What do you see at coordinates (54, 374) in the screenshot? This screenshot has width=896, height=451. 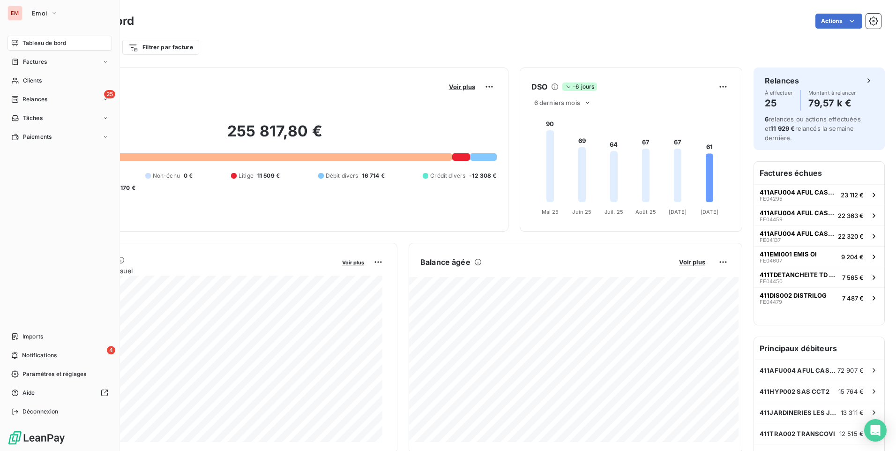 I see `span: Paramètres et réglages` at bounding box center [54, 374].